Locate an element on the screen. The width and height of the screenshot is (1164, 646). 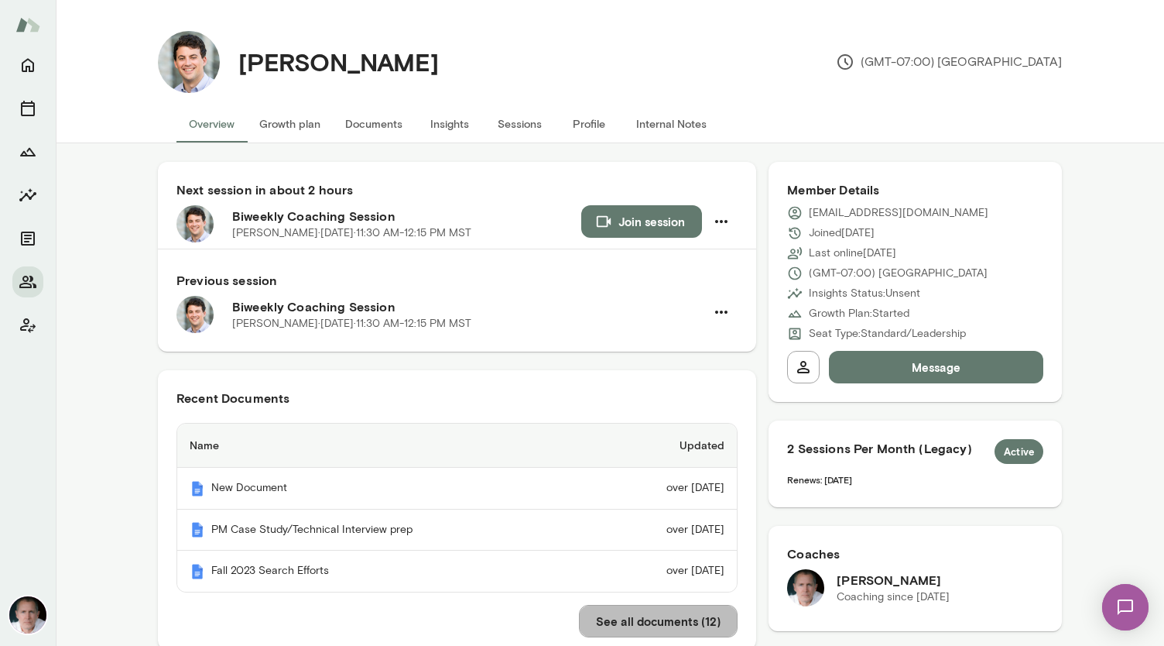
button: Profile is located at coordinates (589, 124).